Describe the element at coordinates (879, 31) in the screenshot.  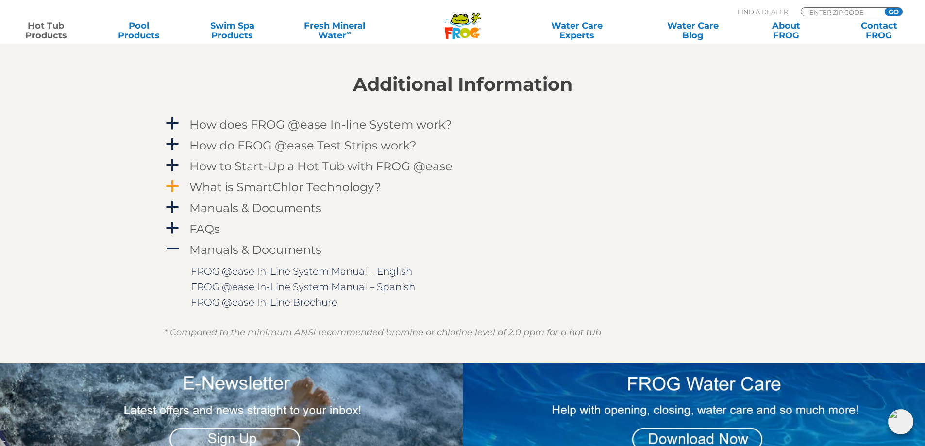
I see `a: ContactFROG` at that location.